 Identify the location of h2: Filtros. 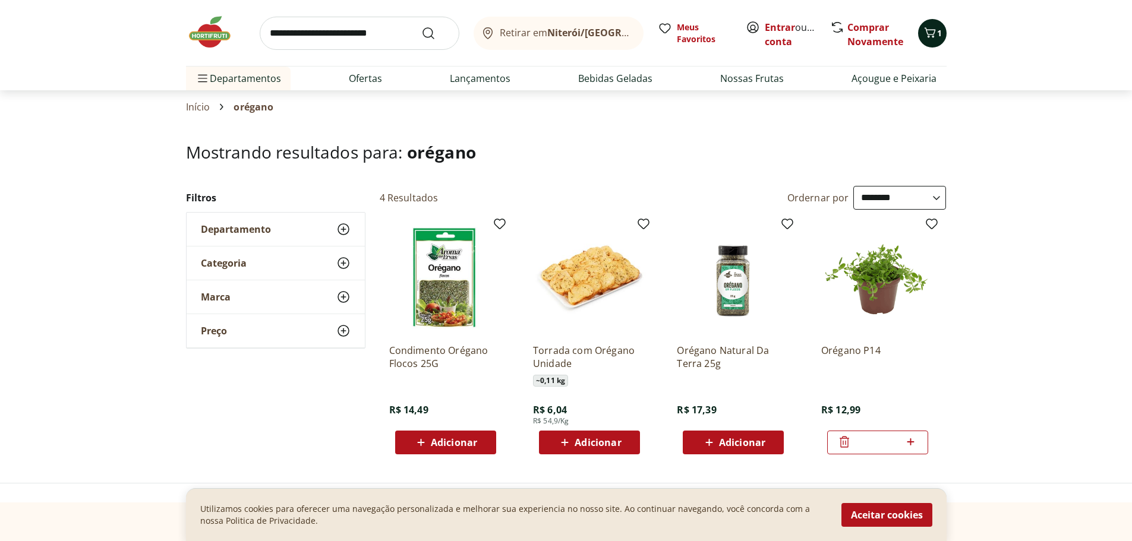
(276, 198).